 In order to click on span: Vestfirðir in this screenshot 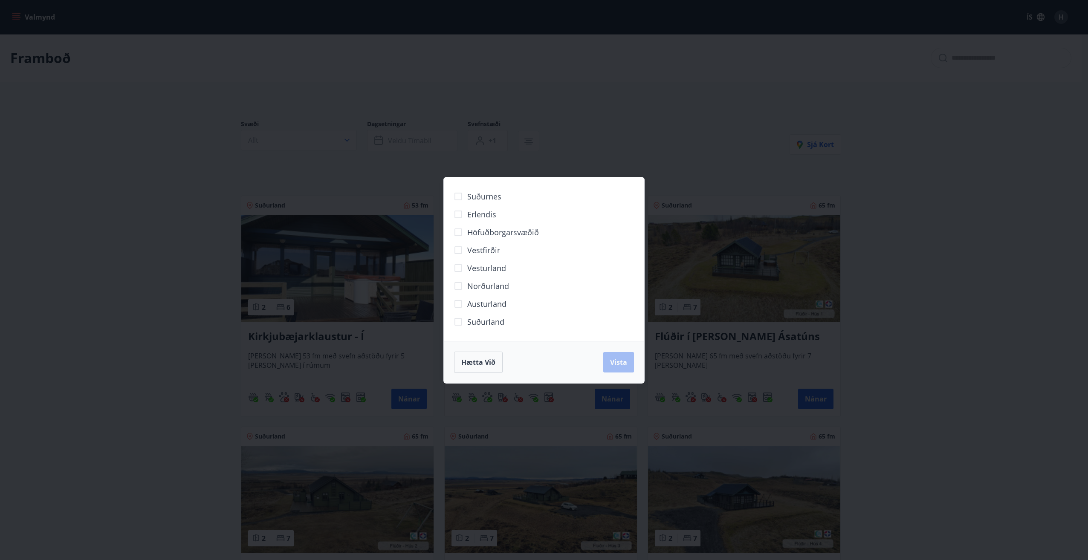, I will do `click(484, 250)`.